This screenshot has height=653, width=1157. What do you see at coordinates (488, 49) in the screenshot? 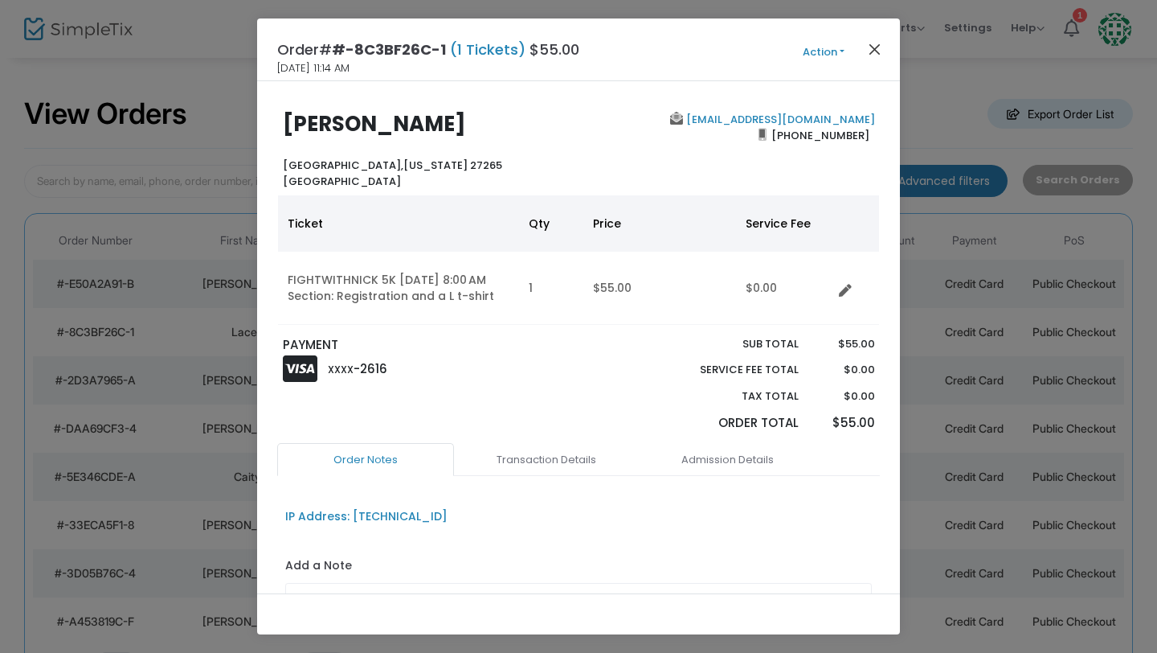
I see `span: (1 Tickets)` at bounding box center [488, 49].